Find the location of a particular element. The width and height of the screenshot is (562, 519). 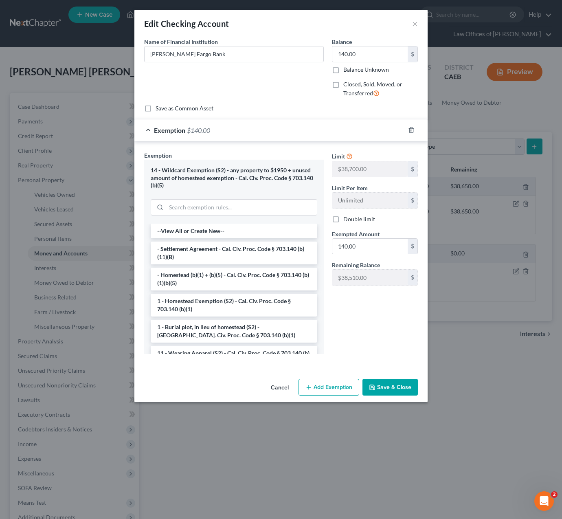

div: 14 - Wildcard Exemption (S2) - any property to $1950 + unused amount of homestead exemption - Cal... is located at coordinates (234, 178).